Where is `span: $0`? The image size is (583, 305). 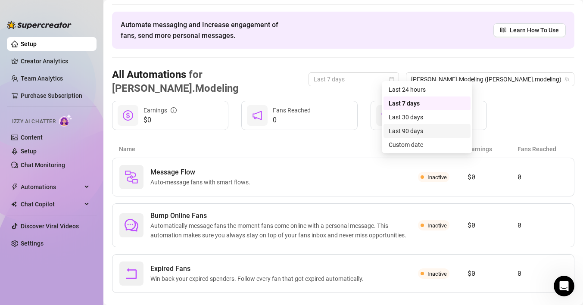 span: $0 is located at coordinates (160, 120).